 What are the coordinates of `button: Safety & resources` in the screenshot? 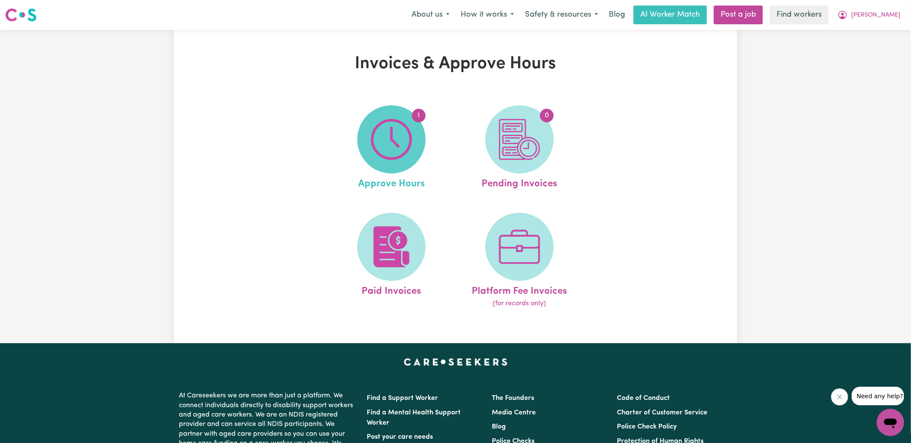 It's located at (561, 15).